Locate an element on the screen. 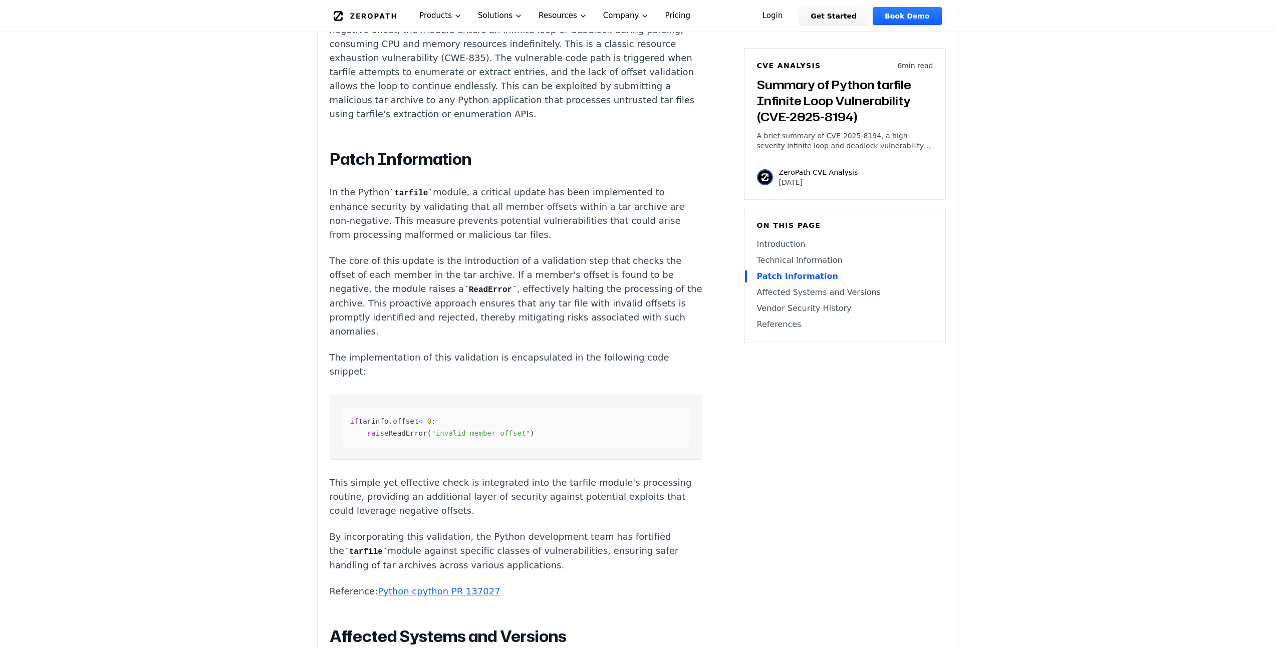 The image size is (1275, 648). a: Affected Systems and Versions is located at coordinates (845, 293).